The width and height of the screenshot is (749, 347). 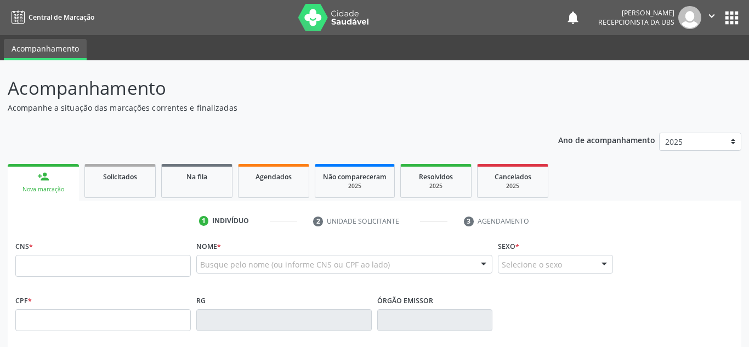 I want to click on span: Agendados, so click(x=273, y=176).